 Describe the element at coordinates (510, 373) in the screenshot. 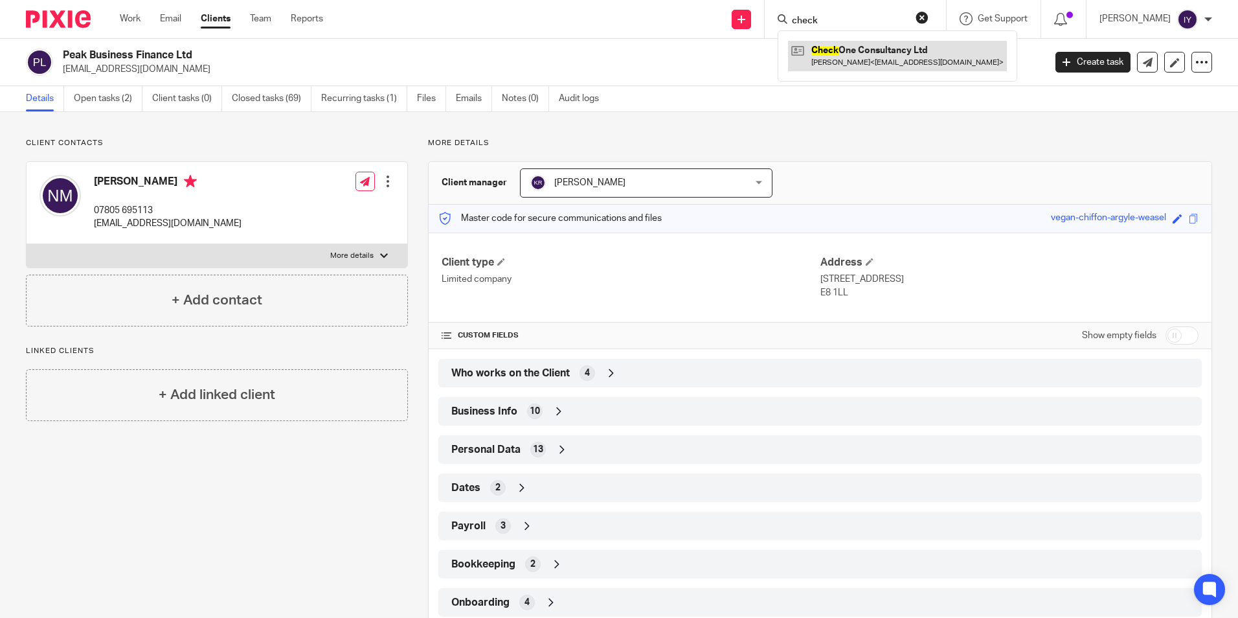

I see `span: Who works on the Client` at that location.